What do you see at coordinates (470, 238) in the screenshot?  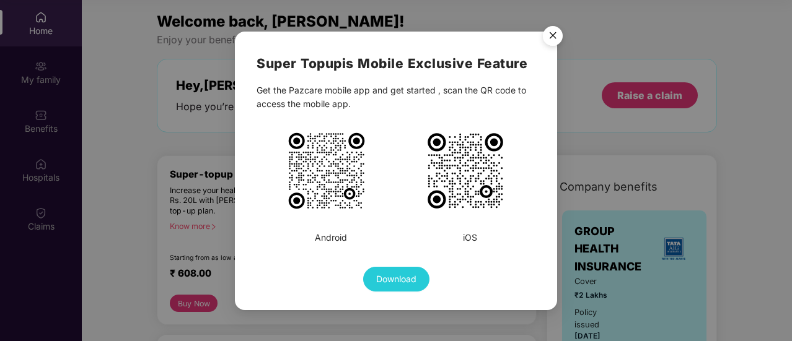 I see `div: iOS` at bounding box center [470, 238].